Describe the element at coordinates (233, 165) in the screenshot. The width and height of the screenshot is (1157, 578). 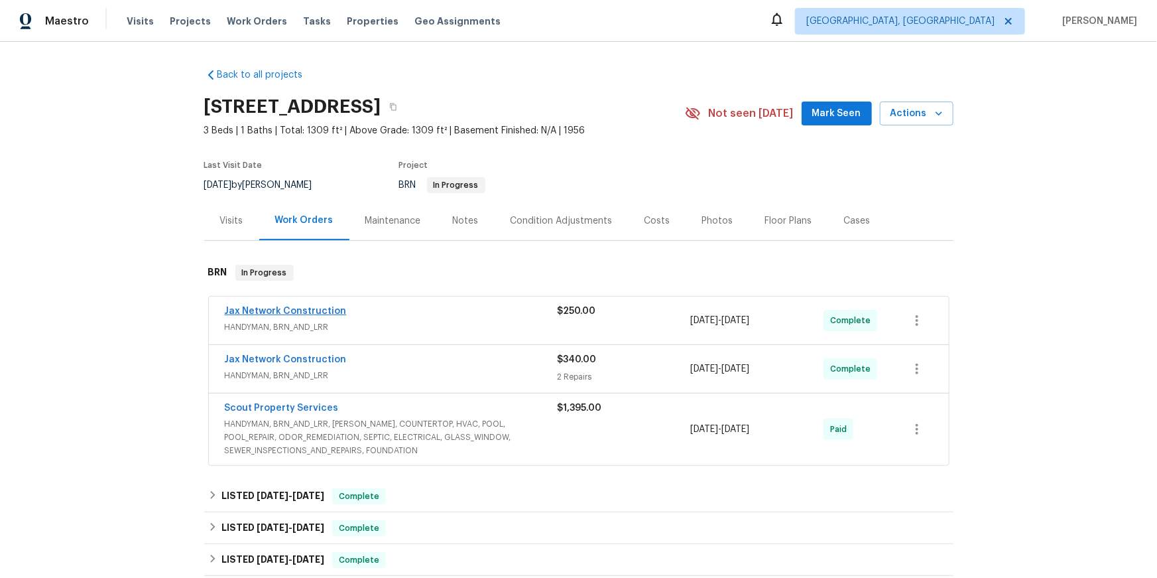
I see `span: Last Visit Date` at that location.